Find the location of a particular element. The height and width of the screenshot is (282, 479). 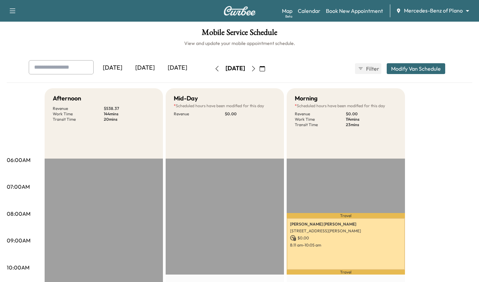

span: Mercedes-Benz of Plano is located at coordinates (433, 10).